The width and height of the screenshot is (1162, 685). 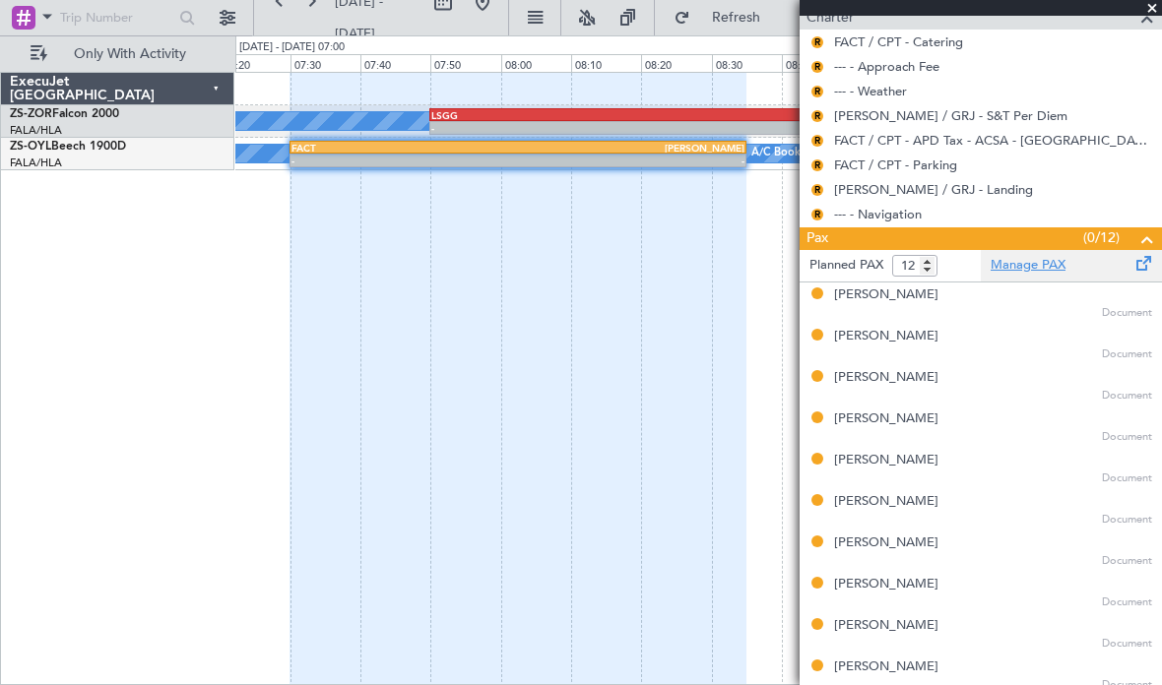 What do you see at coordinates (895, 164) in the screenshot?
I see `a: FACT / CPT - Parking` at bounding box center [895, 164].